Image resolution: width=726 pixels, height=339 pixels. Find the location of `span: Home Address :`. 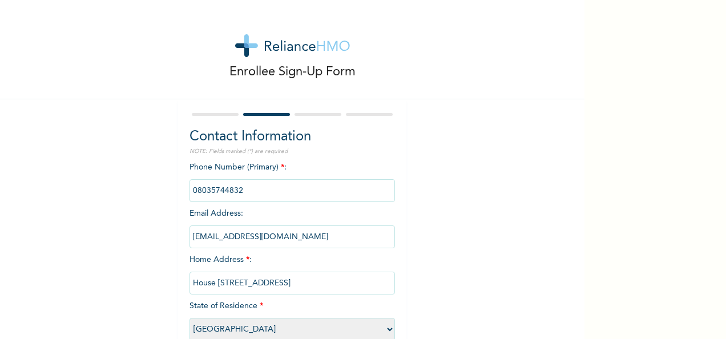

span: Home Address : is located at coordinates (292, 271).